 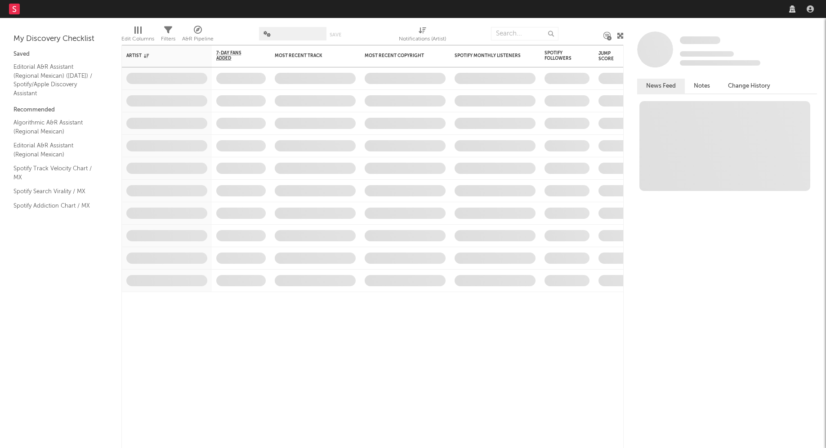 What do you see at coordinates (749, 86) in the screenshot?
I see `button: Change History` at bounding box center [749, 86].